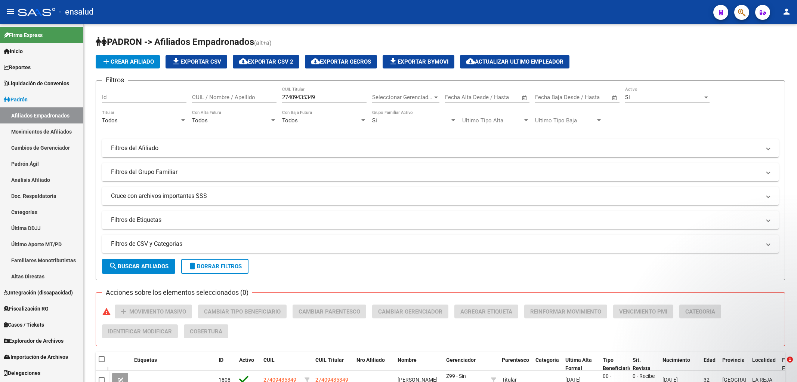 The image size is (797, 382). I want to click on span: - ensalud, so click(76, 12).